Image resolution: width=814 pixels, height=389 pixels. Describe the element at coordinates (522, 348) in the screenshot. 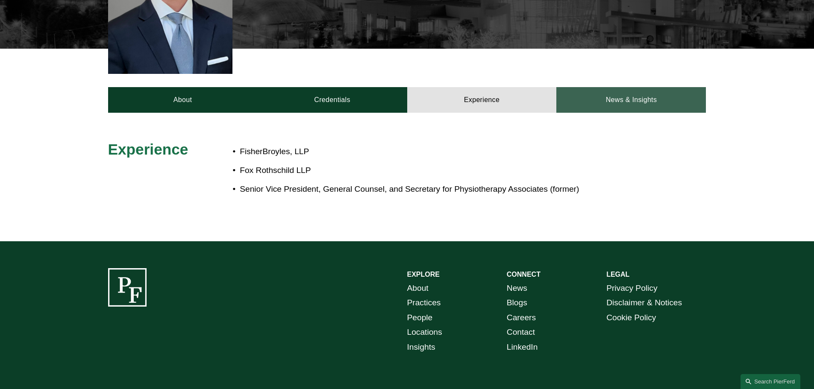

I see `a: LinkedIn` at that location.